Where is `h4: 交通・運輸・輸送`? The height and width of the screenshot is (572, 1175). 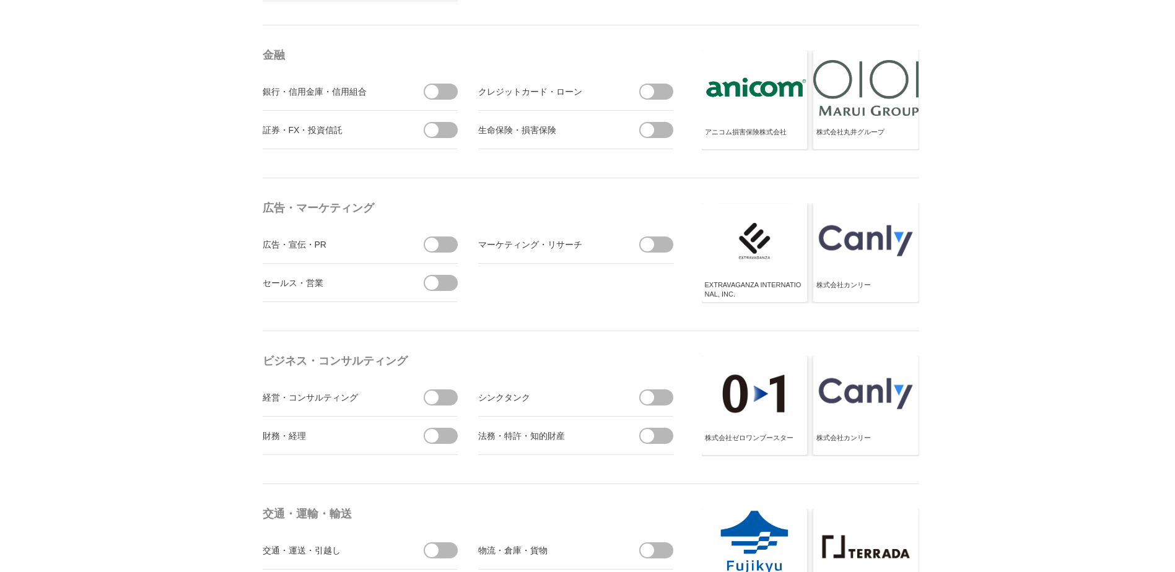
h4: 交通・運輸・輸送 is located at coordinates (470, 514).